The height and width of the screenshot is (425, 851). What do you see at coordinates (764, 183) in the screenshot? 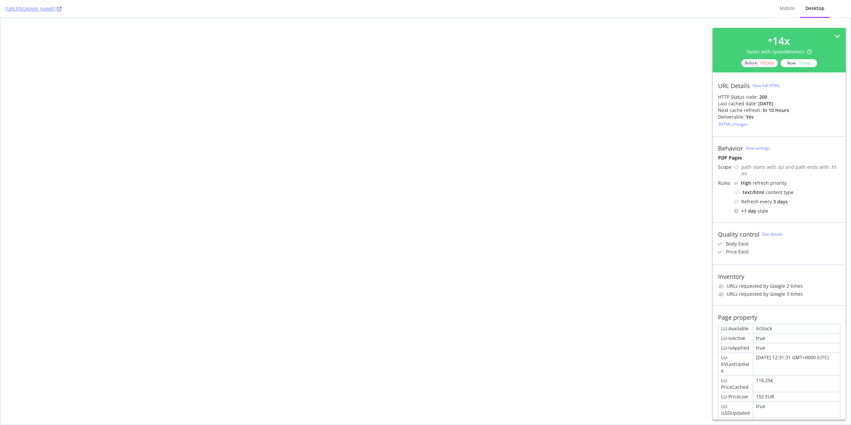
I see `div: refresh priority` at bounding box center [764, 183].